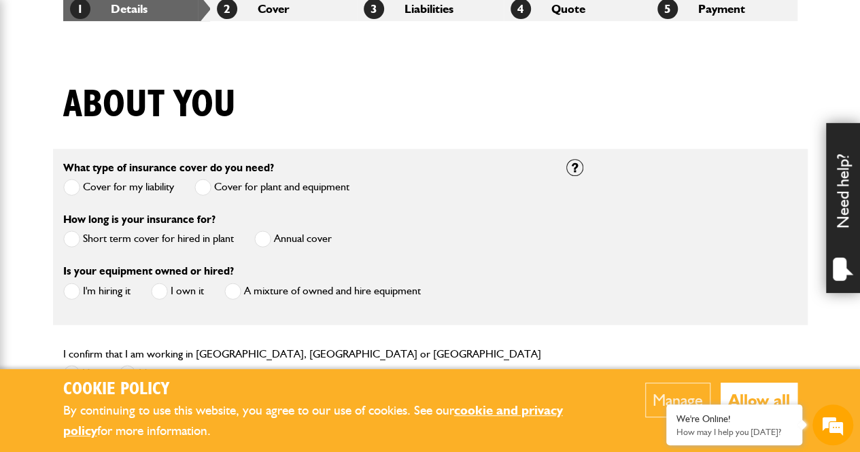  I want to click on img: d_20077148190_company_1631870298795_20077148190, so click(40, 85).